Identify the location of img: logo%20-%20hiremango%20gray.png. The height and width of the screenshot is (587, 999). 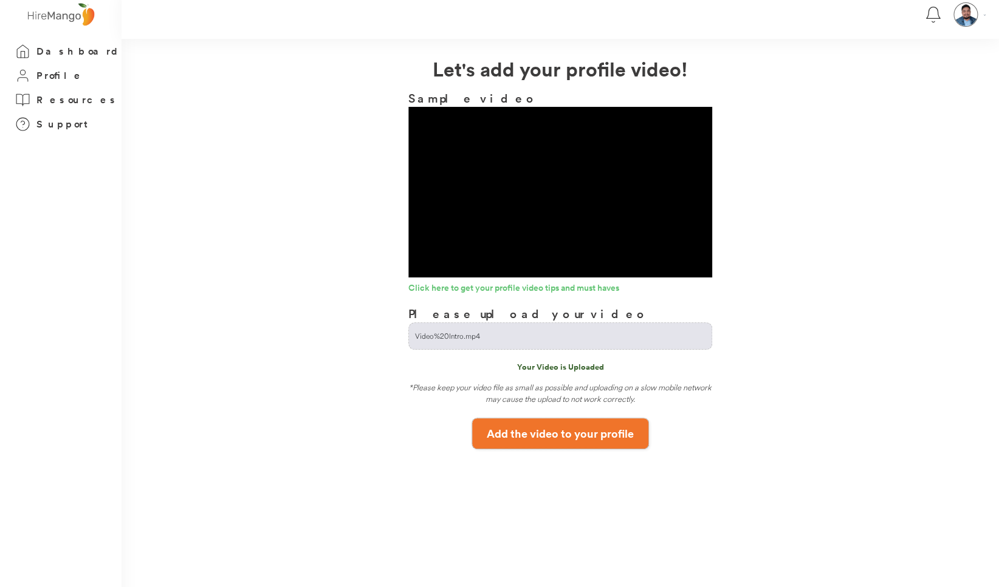
(61, 15).